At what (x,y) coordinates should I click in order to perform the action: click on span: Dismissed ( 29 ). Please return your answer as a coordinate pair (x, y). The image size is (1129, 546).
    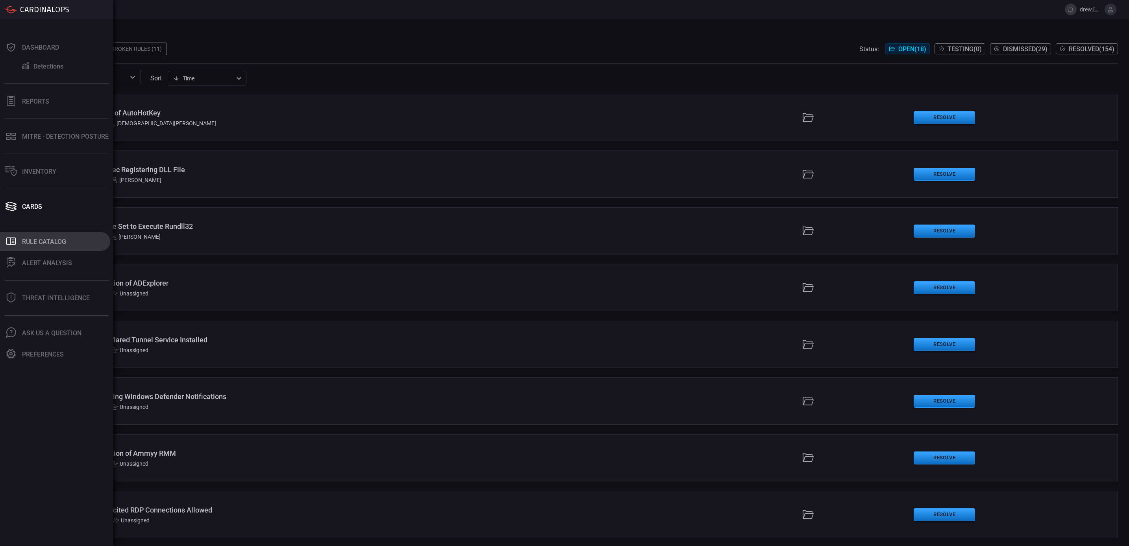
    Looking at the image, I should click on (1025, 49).